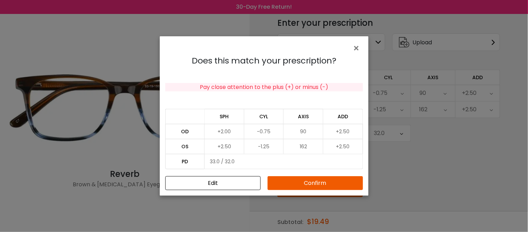 The width and height of the screenshot is (528, 232). What do you see at coordinates (316, 183) in the screenshot?
I see `button: Confirm` at bounding box center [316, 183].